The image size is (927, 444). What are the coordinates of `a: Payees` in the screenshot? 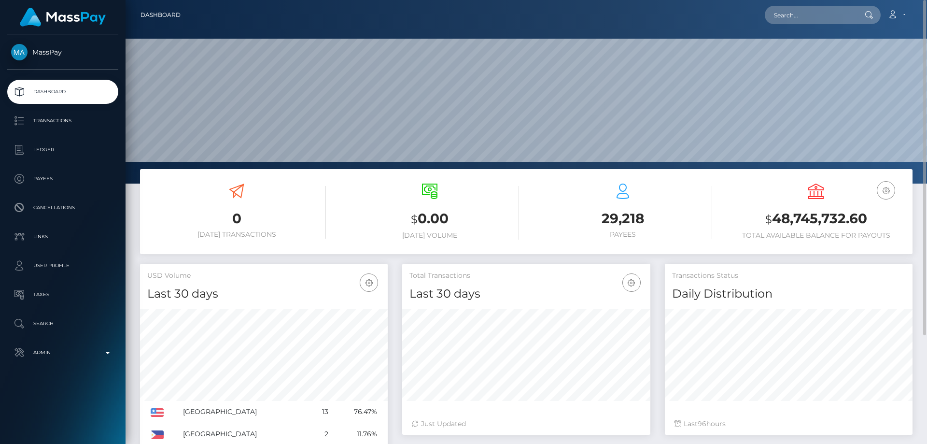 It's located at (63, 179).